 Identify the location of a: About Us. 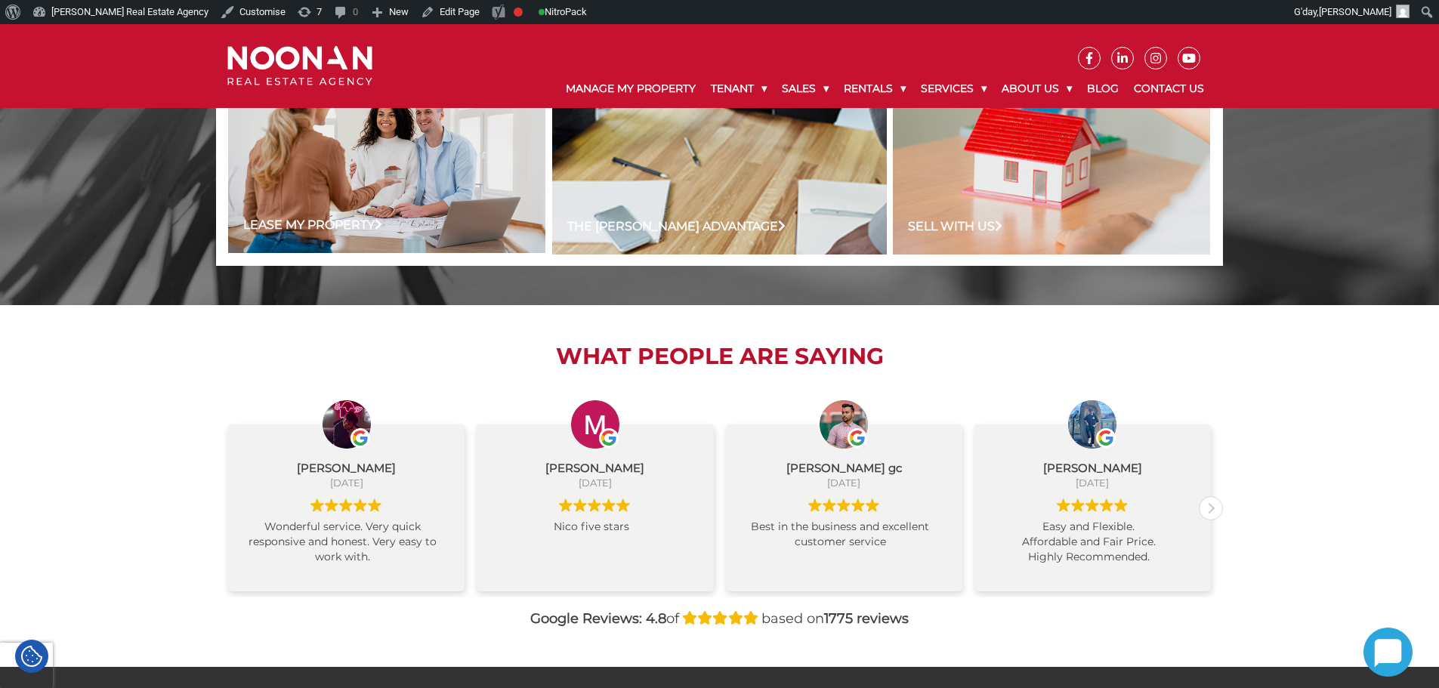
(1036, 88).